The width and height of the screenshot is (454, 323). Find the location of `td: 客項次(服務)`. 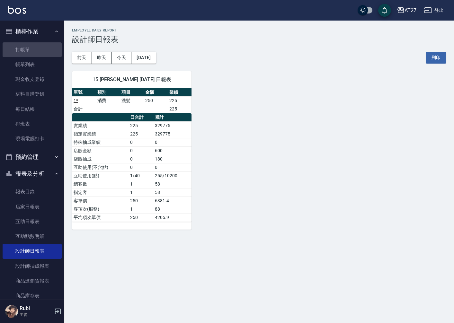

td: 客項次(服務) is located at coordinates (100, 209).